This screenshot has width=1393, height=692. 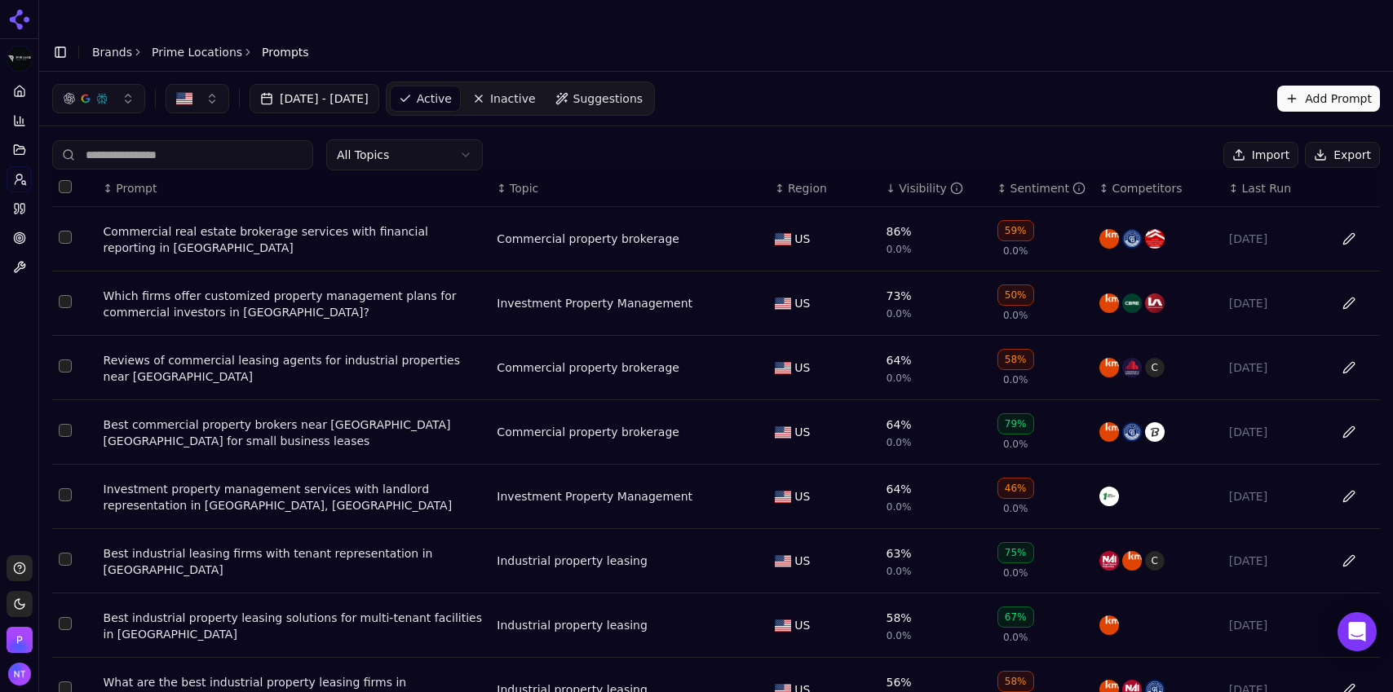 What do you see at coordinates (1015, 553) in the screenshot?
I see `div: 75%` at bounding box center [1015, 553].